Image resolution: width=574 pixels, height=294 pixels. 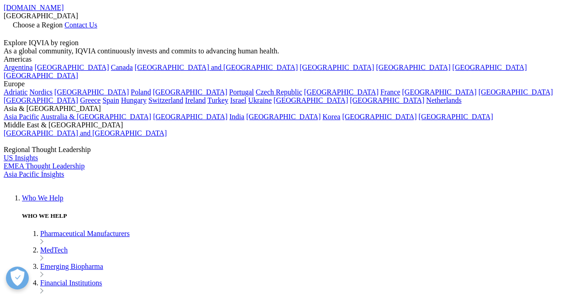 What do you see at coordinates (287, 43) in the screenshot?
I see `div: Explore IQVIA by region` at bounding box center [287, 43].